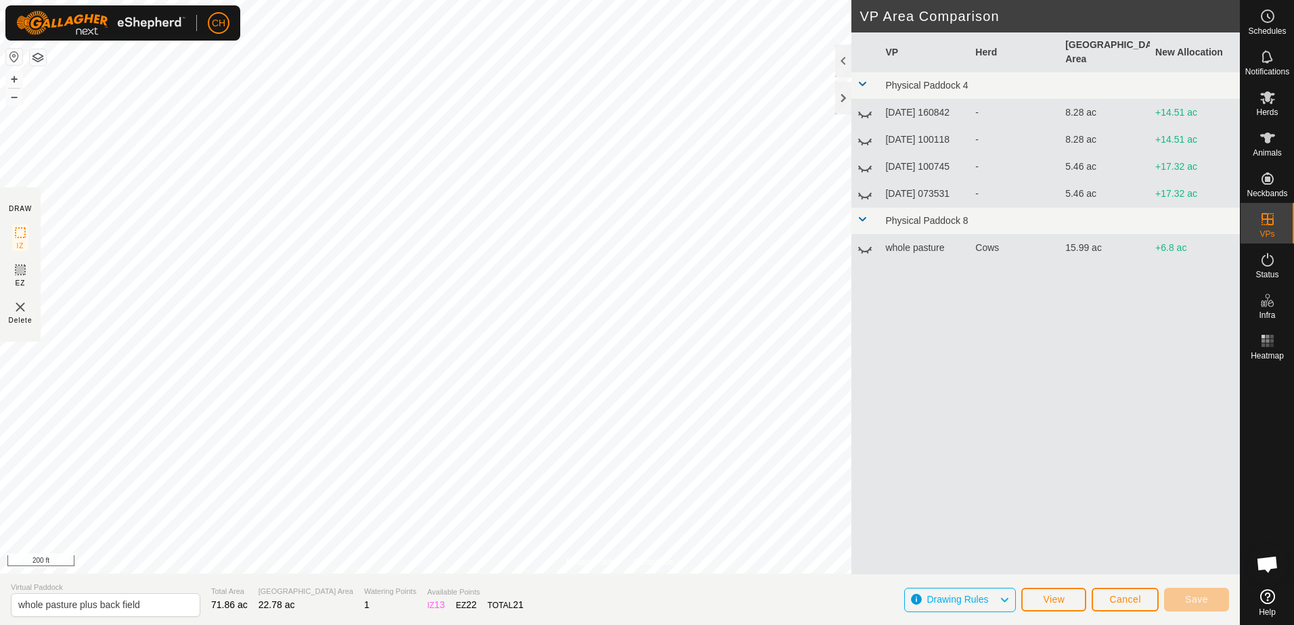 This screenshot has width=1294, height=625. Describe the element at coordinates (1267, 194) in the screenshot. I see `span: Neckbands` at that location.